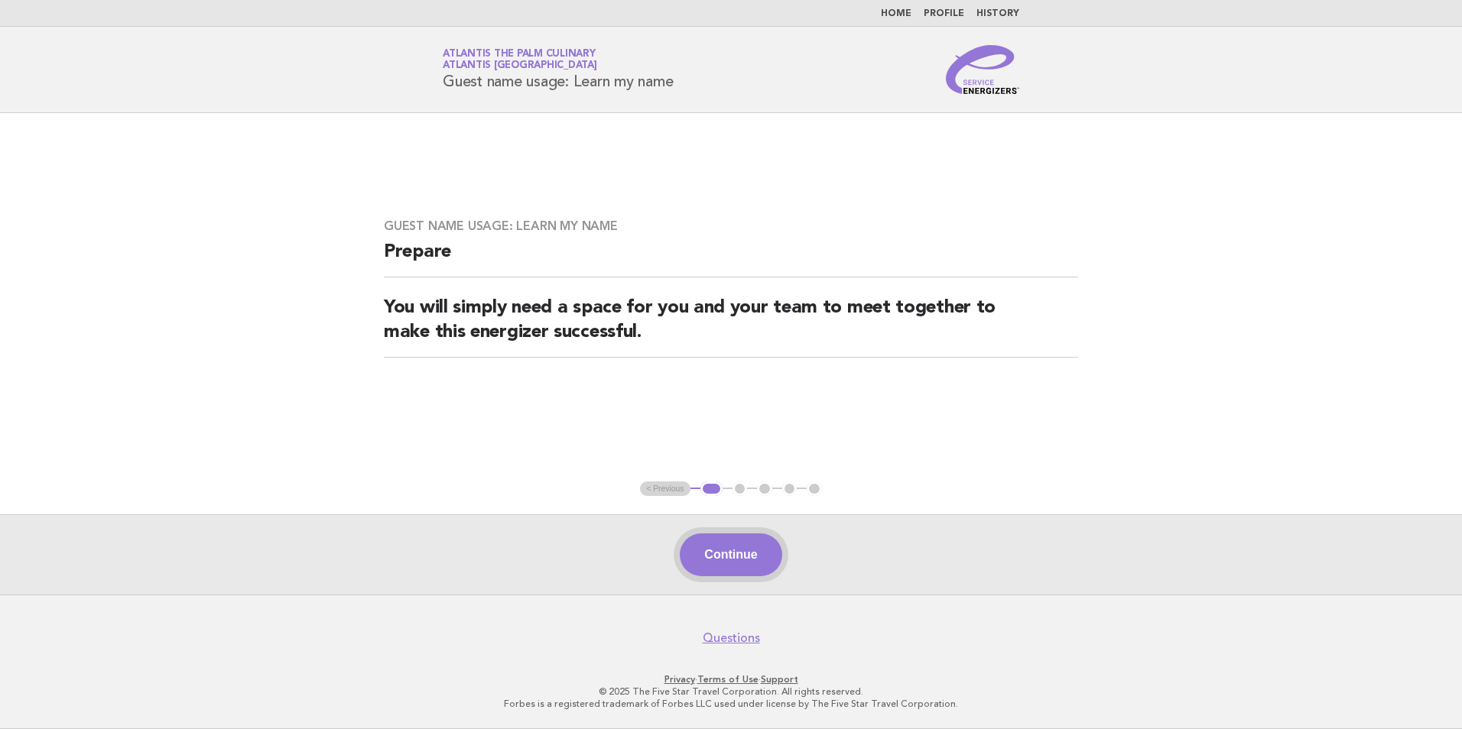  What do you see at coordinates (730, 555) in the screenshot?
I see `button: Continue` at bounding box center [730, 555].